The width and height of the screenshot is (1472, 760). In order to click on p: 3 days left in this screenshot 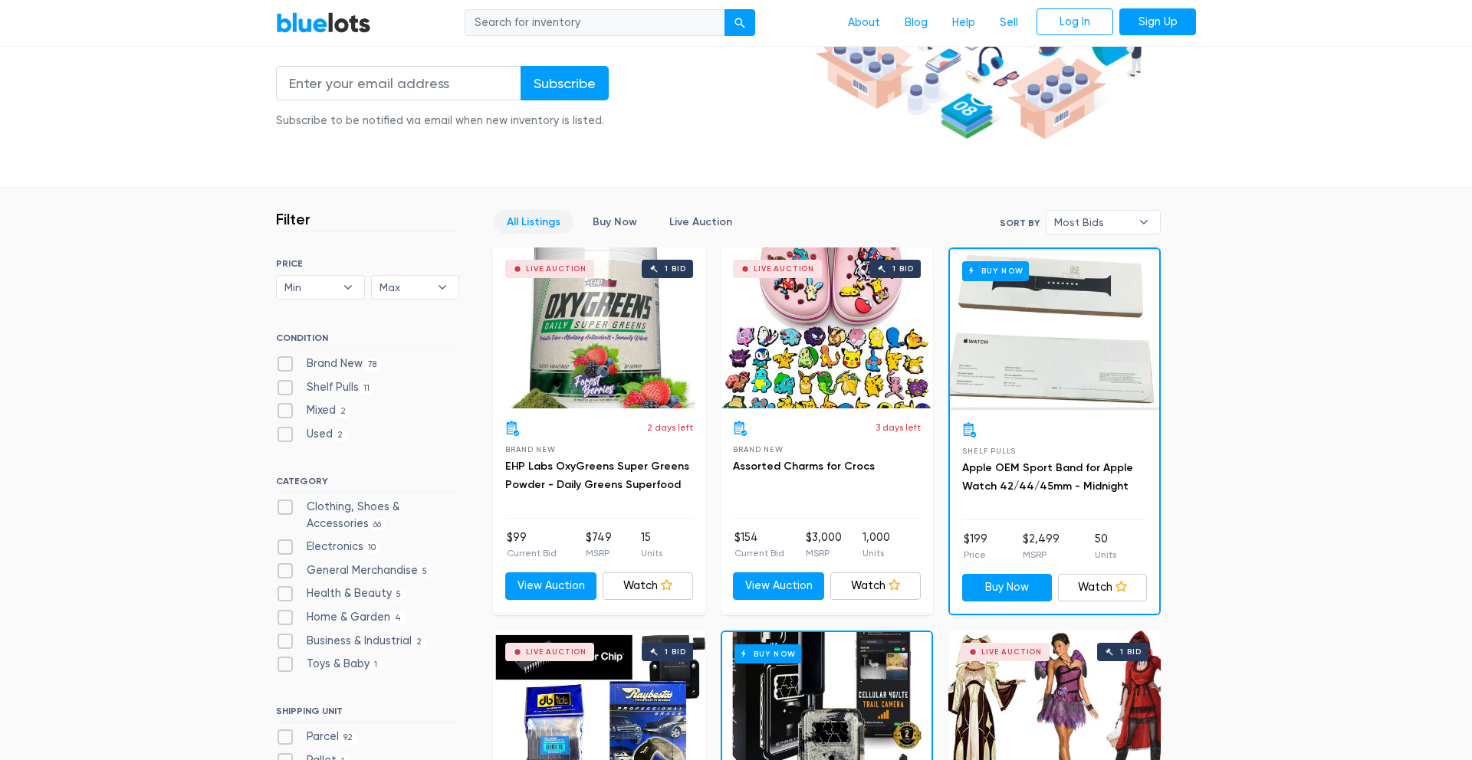, I will do `click(898, 428)`.